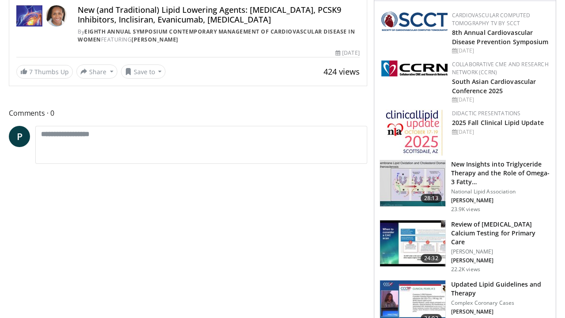  I want to click on span: 28:13, so click(431, 198).